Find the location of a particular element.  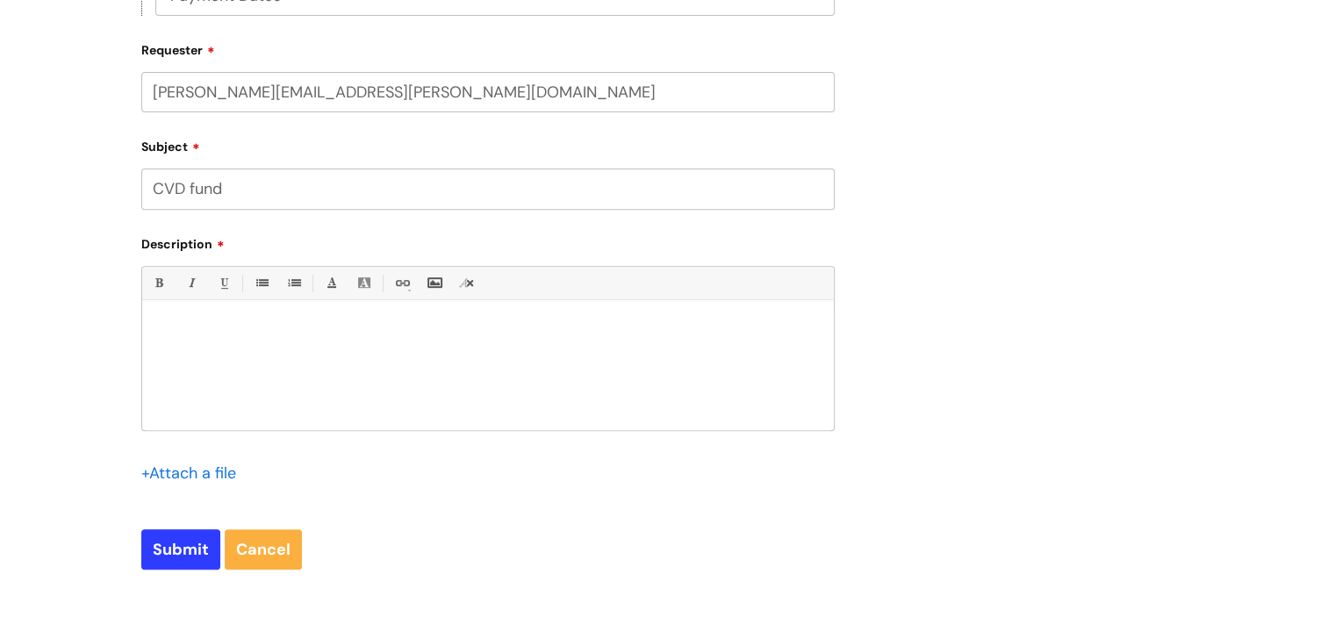

input: Submit is located at coordinates (181, 549).